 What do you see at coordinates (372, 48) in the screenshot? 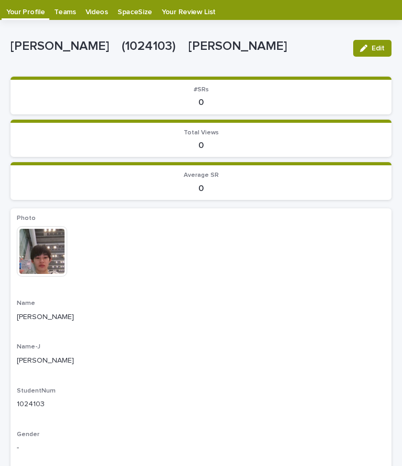
I see `button: Edit` at bounding box center [372, 48].